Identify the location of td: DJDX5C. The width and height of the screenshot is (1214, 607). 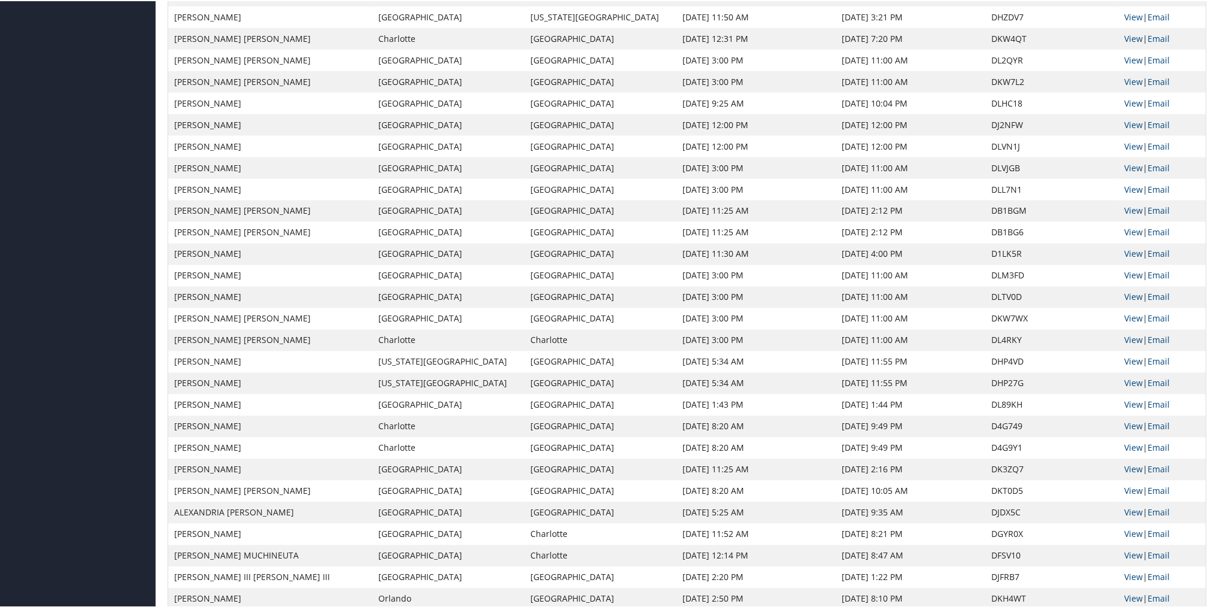
(1052, 512).